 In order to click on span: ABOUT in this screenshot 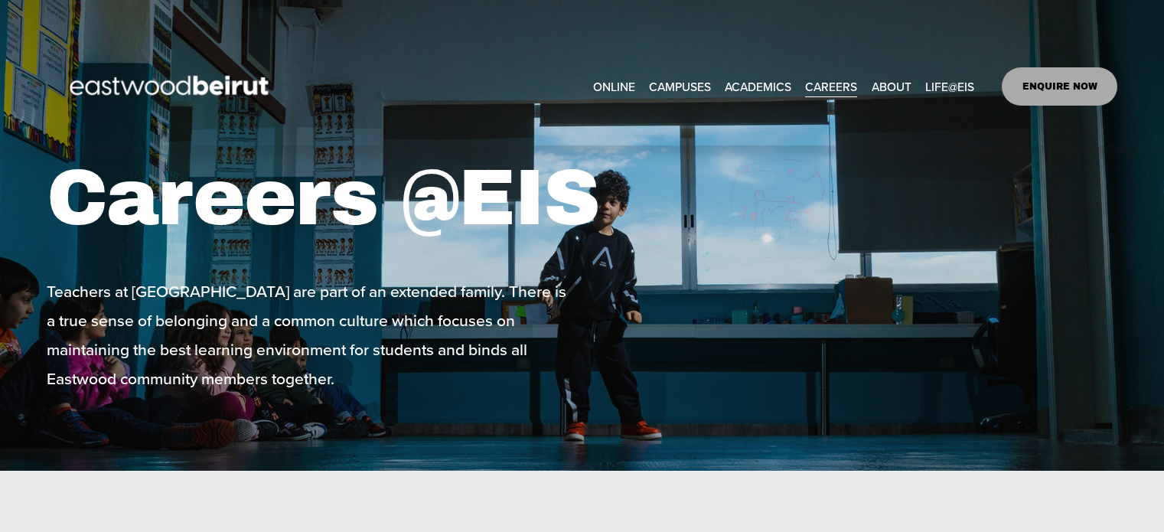, I will do `click(892, 86)`.